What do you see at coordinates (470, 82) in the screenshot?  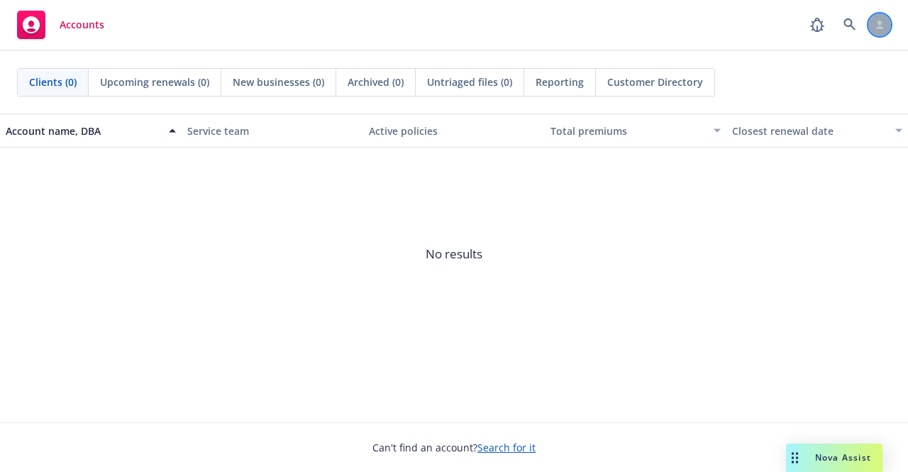 I see `span: Untriaged files (0)` at bounding box center [470, 82].